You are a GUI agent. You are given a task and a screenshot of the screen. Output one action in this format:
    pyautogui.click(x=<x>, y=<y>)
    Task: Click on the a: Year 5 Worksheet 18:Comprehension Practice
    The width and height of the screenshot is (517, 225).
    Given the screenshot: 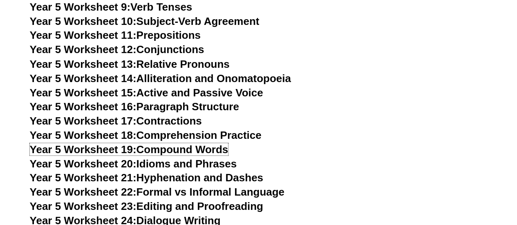 What is the action you would take?
    pyautogui.click(x=146, y=135)
    